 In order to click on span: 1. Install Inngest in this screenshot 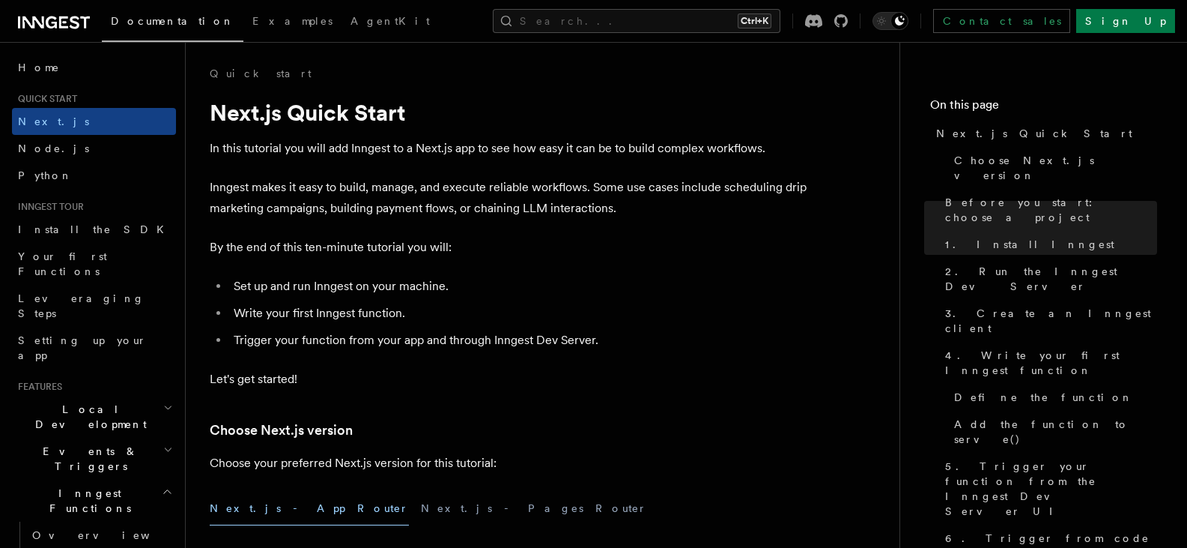, I will do `click(1030, 244)`.